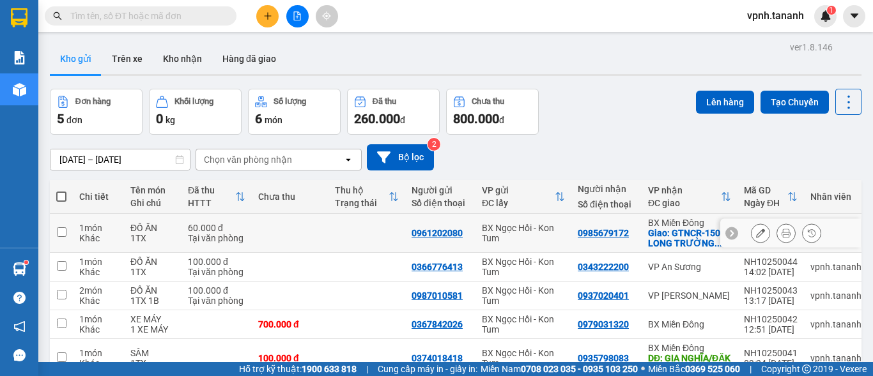  What do you see at coordinates (120, 160) in the screenshot?
I see `input: Select a date range.` at bounding box center [120, 160].